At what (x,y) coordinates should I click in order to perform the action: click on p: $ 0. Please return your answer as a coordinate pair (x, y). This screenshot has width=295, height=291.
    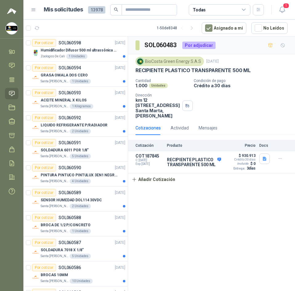
    Looking at the image, I should click on (253, 164).